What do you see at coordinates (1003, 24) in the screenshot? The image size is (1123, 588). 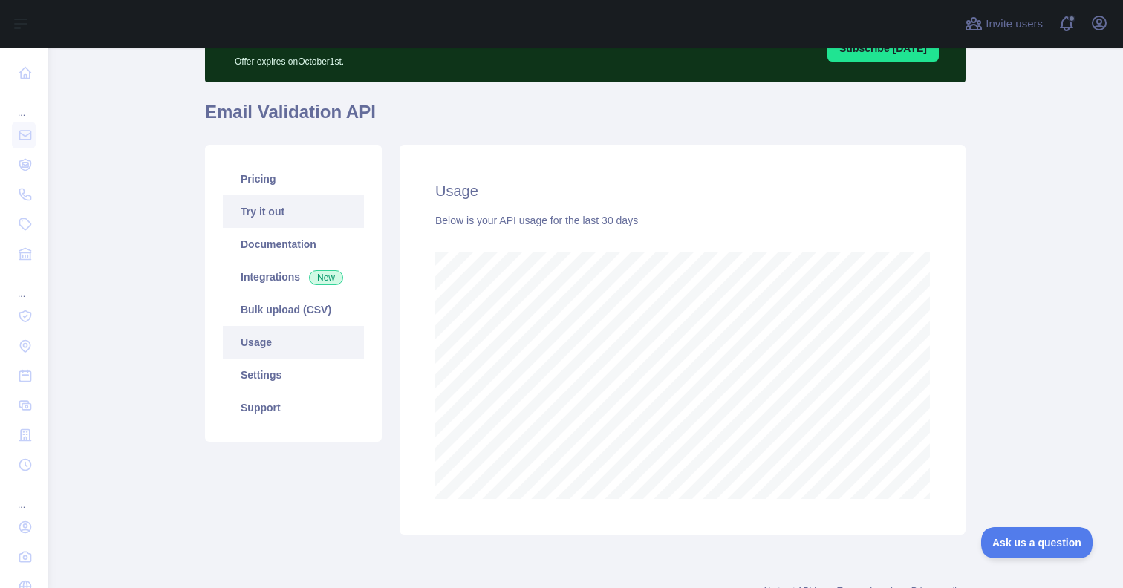 I see `button: Invite users` at bounding box center [1003, 24].